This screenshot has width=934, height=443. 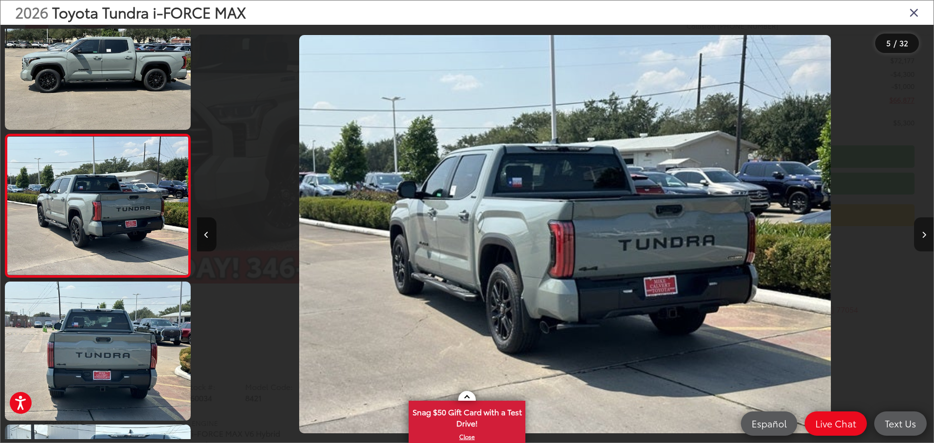 What do you see at coordinates (904, 43) in the screenshot?
I see `span: 32` at bounding box center [904, 43].